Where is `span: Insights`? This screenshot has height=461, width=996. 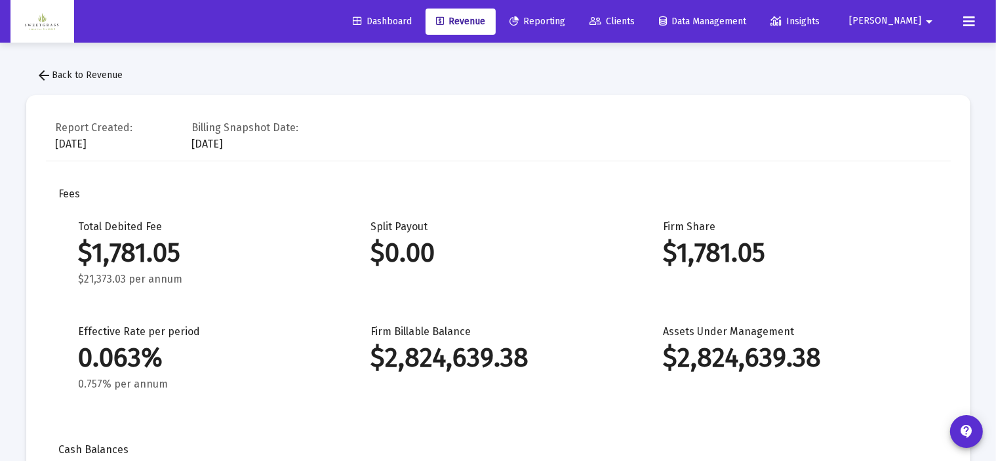
span: Insights is located at coordinates (795, 21).